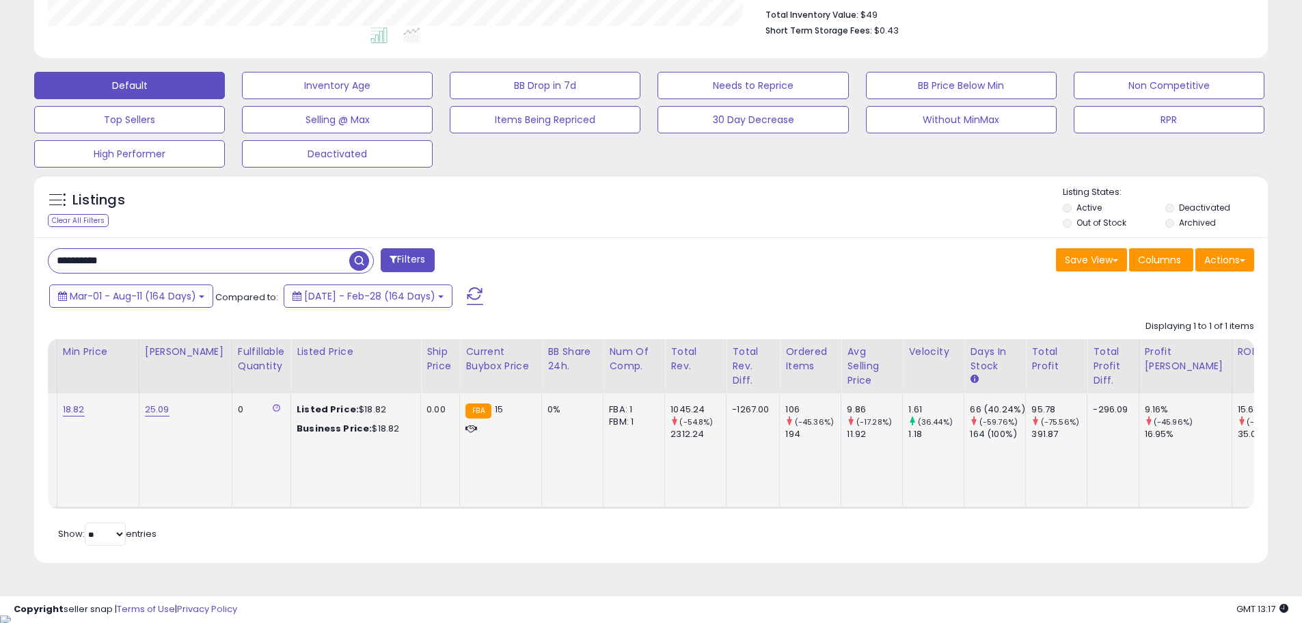  What do you see at coordinates (1056, 359) in the screenshot?
I see `div: Total Profit` at bounding box center [1056, 359].